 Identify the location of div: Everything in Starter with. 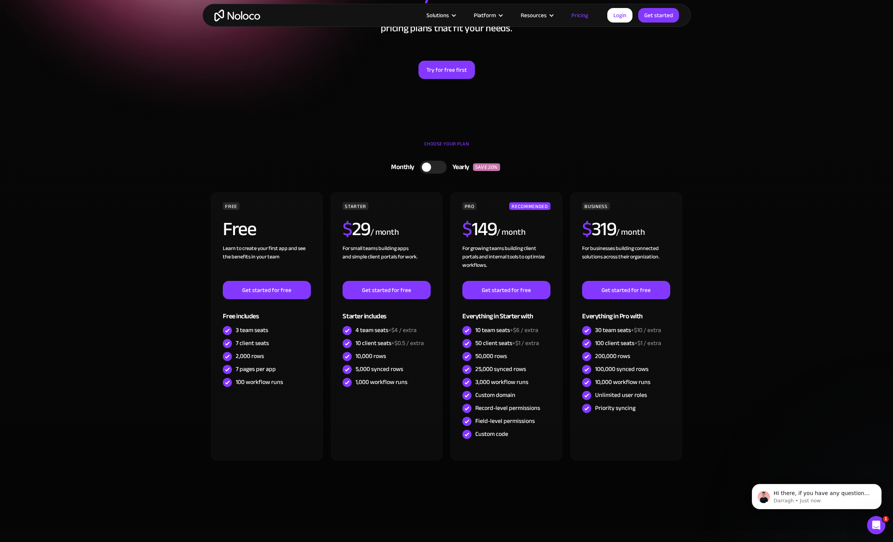
(506, 311).